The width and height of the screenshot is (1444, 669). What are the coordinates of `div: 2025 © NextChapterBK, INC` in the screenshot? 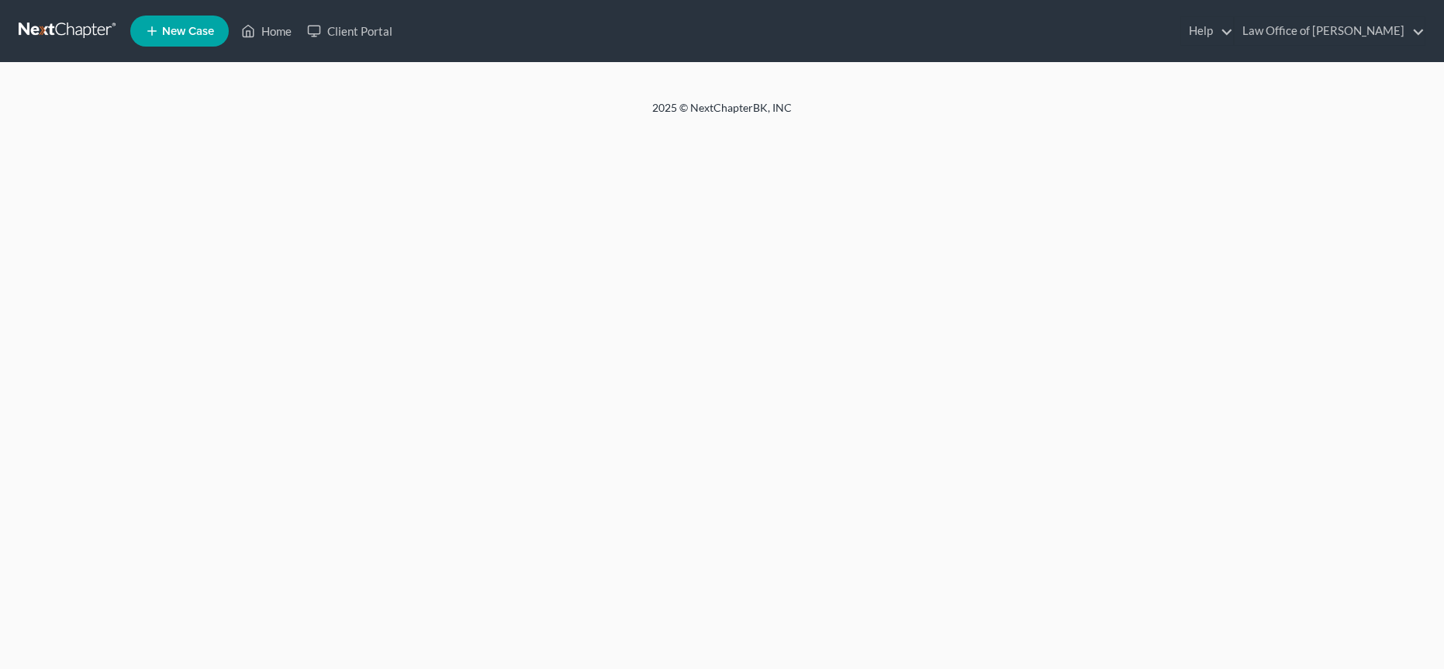 It's located at (722, 114).